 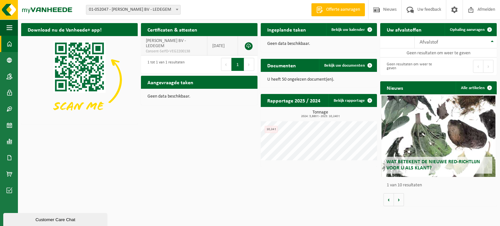 What do you see at coordinates (348, 30) in the screenshot?
I see `span: Bekijk uw kalender` at bounding box center [348, 30].